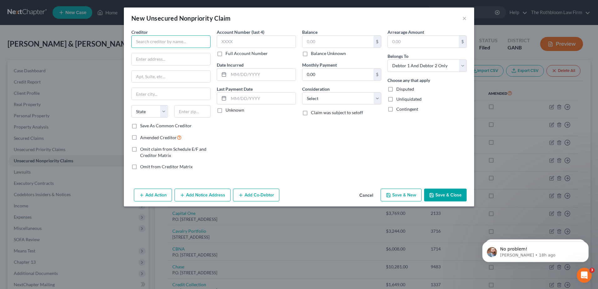  I want to click on label: Last Payment Date, so click(234, 89).